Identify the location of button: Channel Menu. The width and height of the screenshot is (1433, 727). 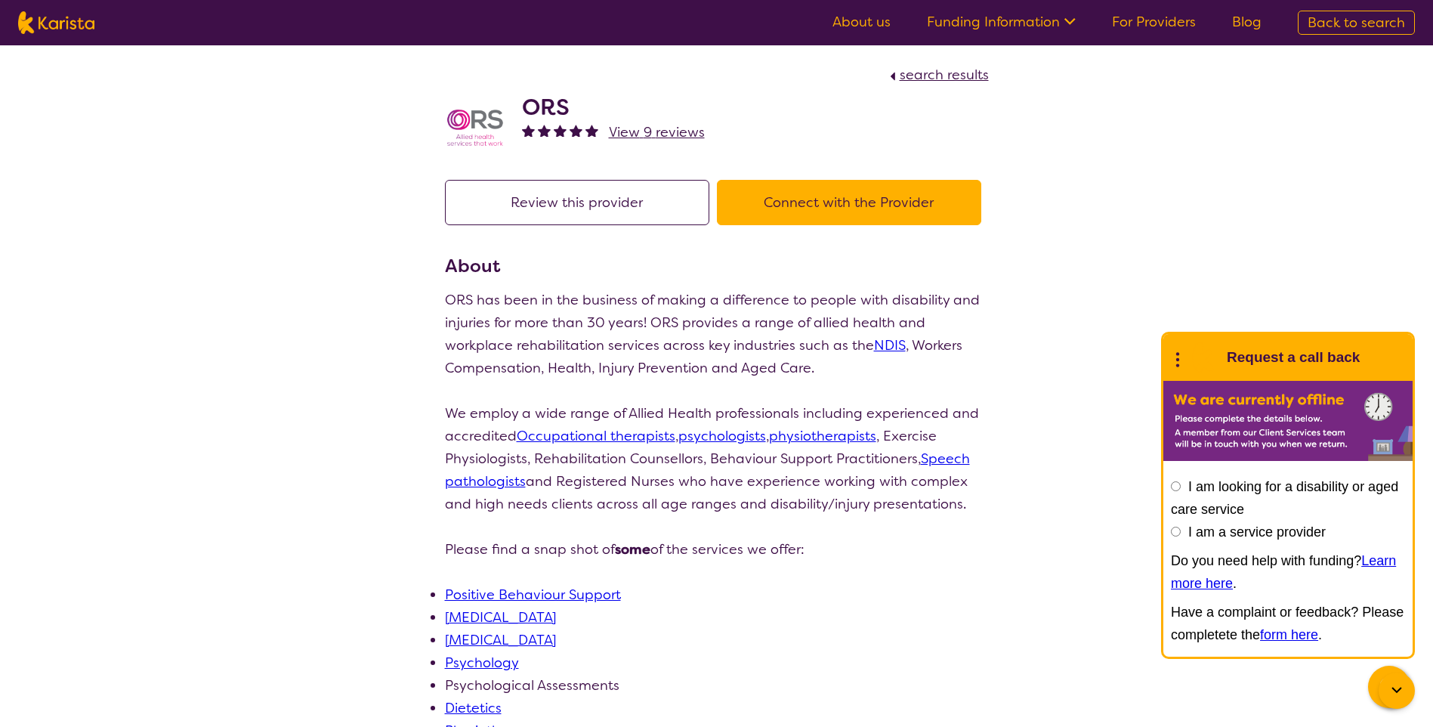
(1389, 687).